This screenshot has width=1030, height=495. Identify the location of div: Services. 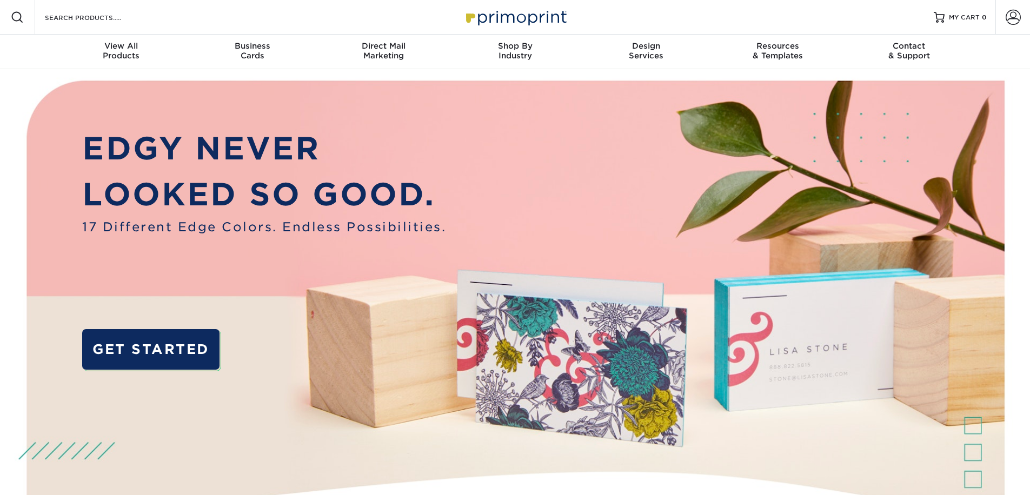
(646, 51).